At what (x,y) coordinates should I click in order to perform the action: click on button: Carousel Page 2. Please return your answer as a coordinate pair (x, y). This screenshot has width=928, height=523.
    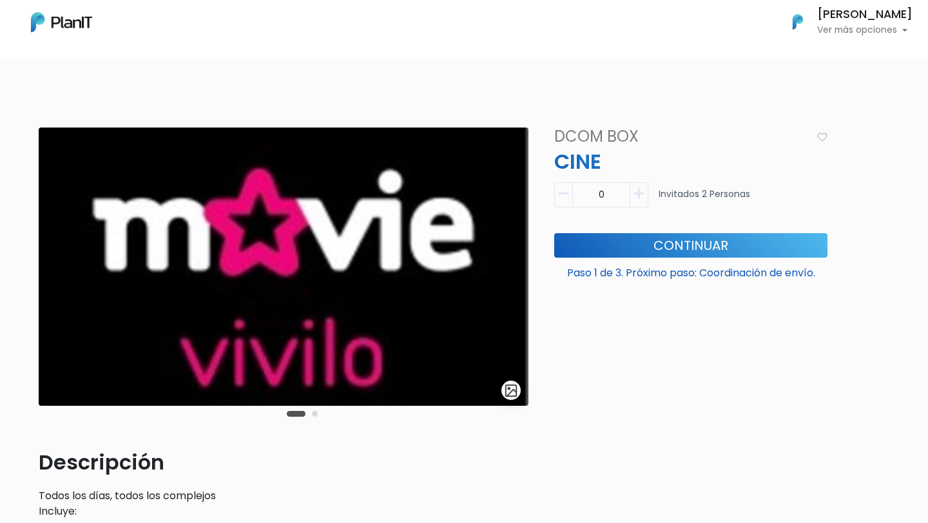
    Looking at the image, I should click on (314, 414).